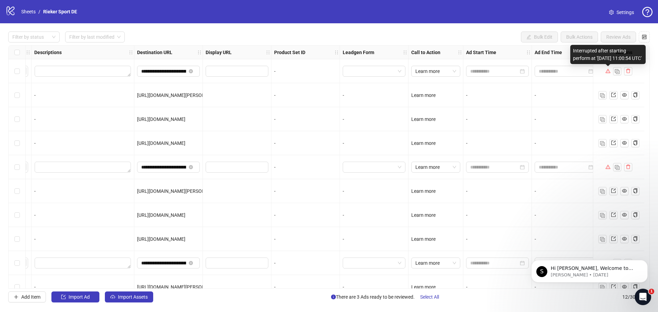 The image size is (658, 312). What do you see at coordinates (133, 52) in the screenshot?
I see `div: Resize Descriptions column` at bounding box center [133, 52].